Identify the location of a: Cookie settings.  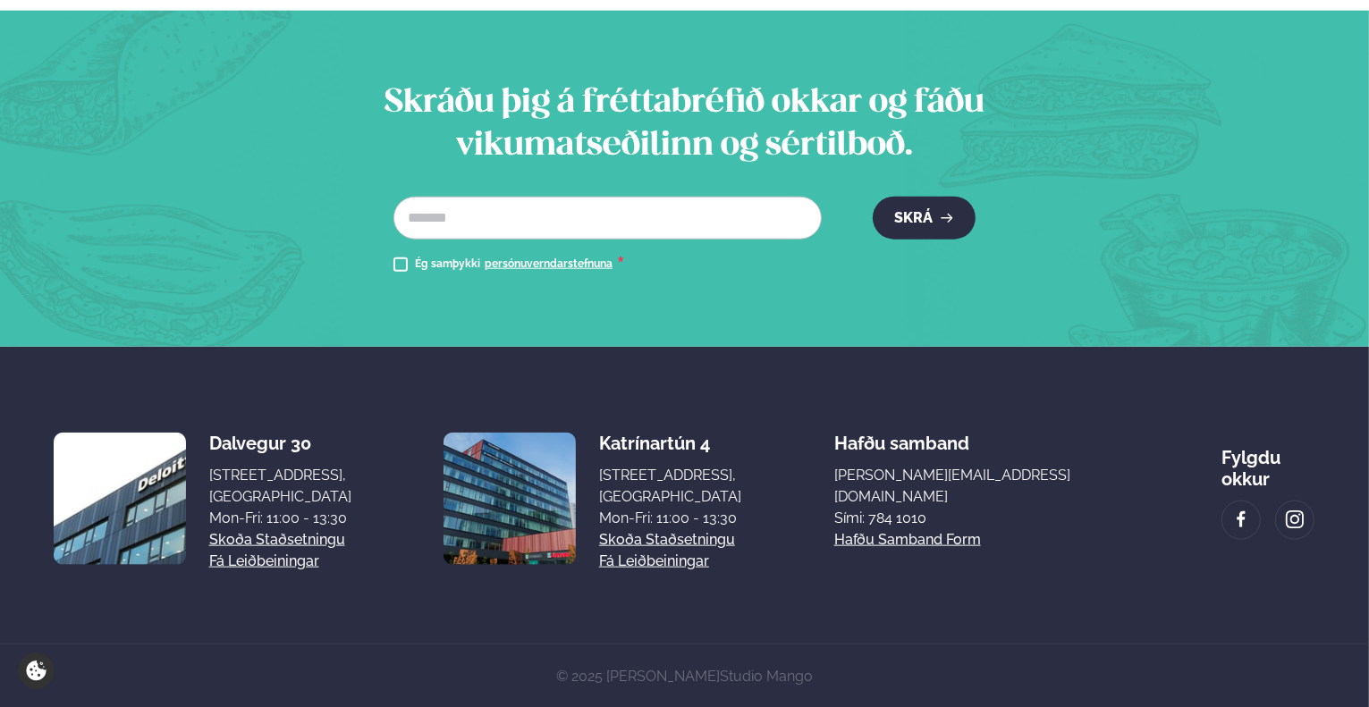
(36, 671).